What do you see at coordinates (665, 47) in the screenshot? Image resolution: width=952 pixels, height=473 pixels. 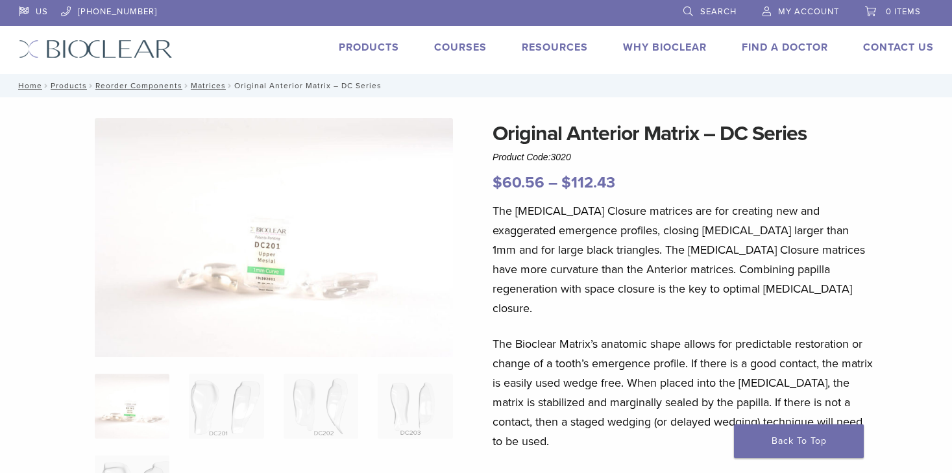 I see `a: Why Bioclear` at bounding box center [665, 47].